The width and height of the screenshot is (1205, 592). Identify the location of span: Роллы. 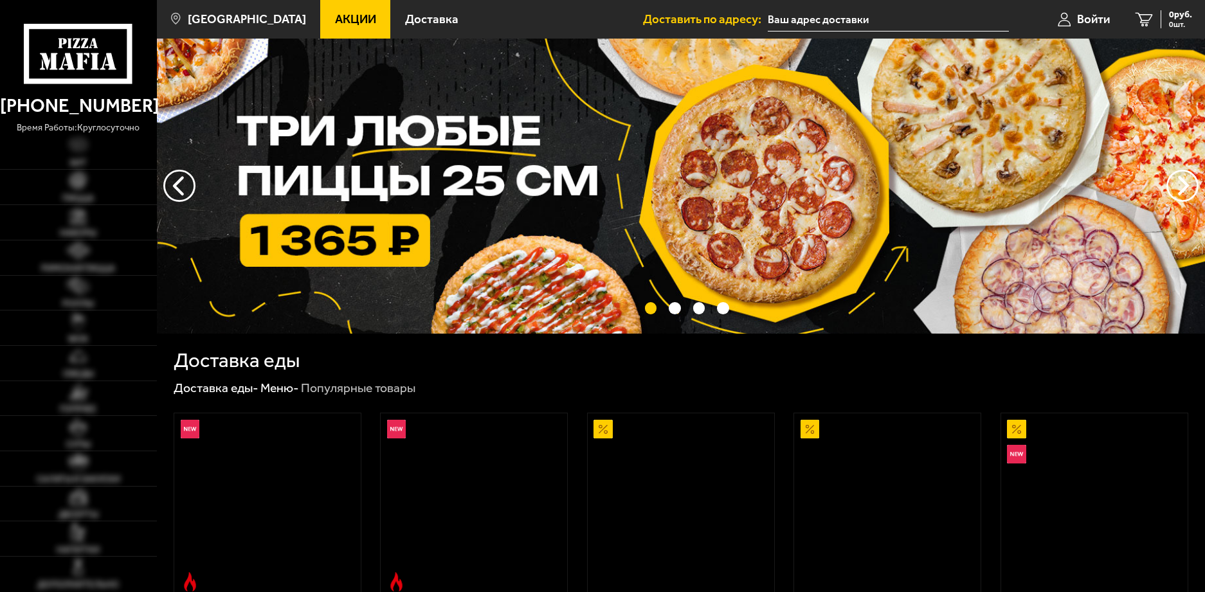
(78, 304).